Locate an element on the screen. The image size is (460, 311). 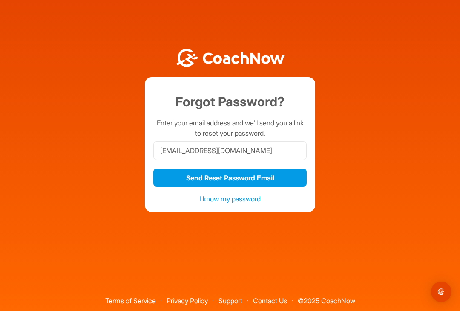
img: BwLJSsUCoWCh5upNqxVrqldRgqLPVwmV24tXu5FoVAoFEpwwqQ3VIfuoInZCoVCoTD4vwADAC3ZFMkVEQFDAAAAAElFTkSuQmCC is located at coordinates (230, 58).